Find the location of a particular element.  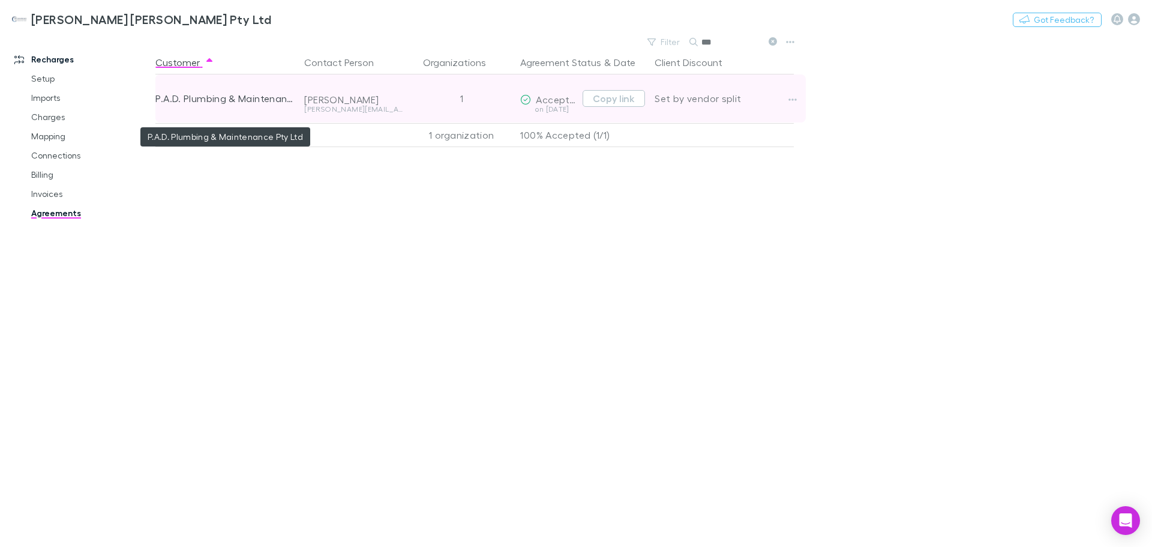

div: 1 customer is located at coordinates (227, 135).